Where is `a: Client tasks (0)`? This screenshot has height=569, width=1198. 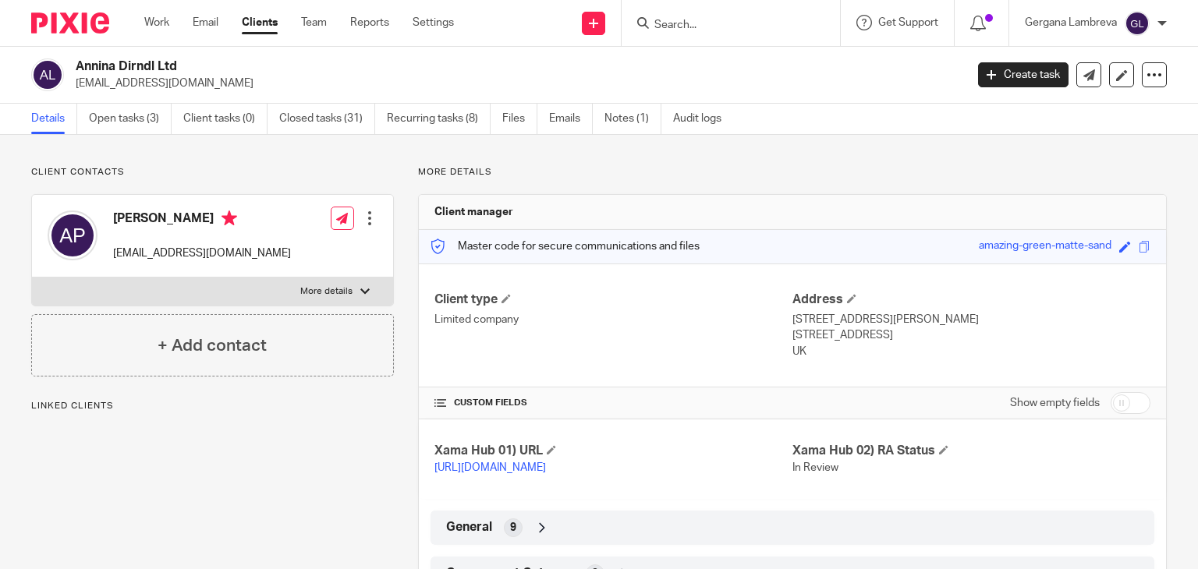
a: Client tasks (0) is located at coordinates (225, 119).